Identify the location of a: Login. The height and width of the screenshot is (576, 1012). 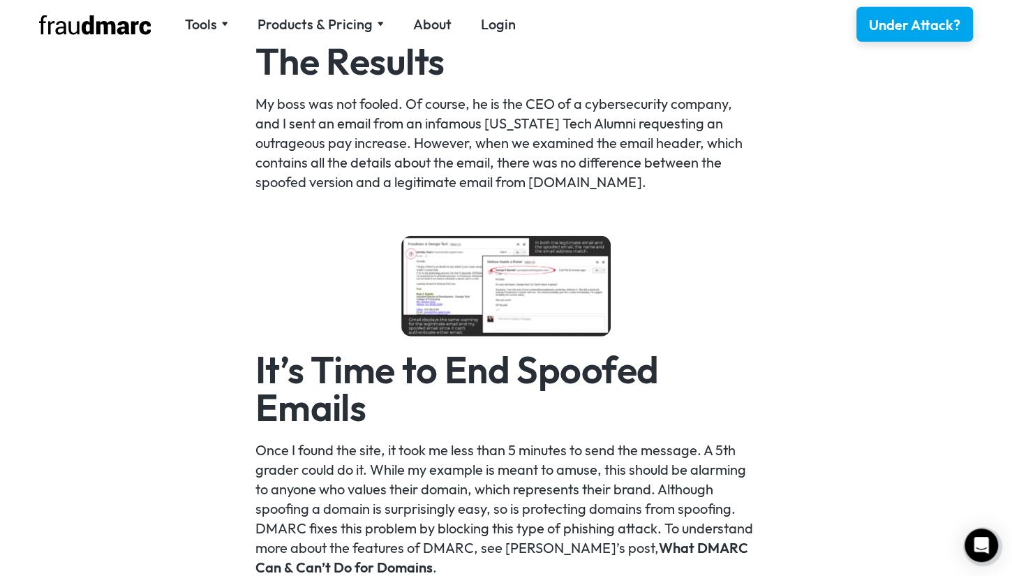
(499, 24).